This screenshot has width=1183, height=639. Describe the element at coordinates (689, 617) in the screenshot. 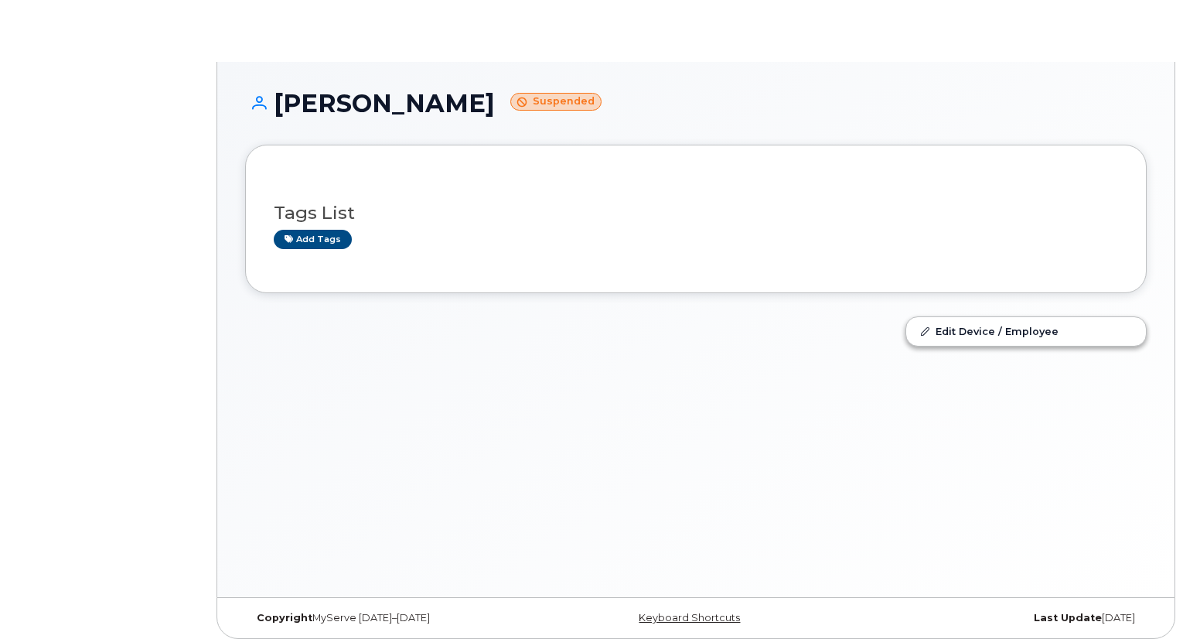

I see `a: Keyboard Shortcuts` at that location.